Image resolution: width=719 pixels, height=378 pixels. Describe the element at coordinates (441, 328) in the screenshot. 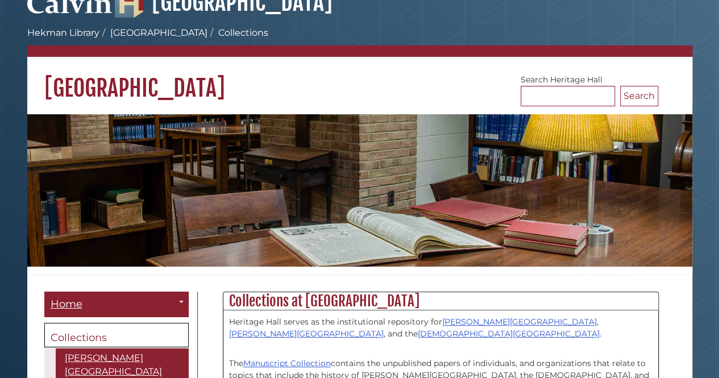

I see `p: Heritage Hall serves as the institutional repository for , , and the .` at that location.